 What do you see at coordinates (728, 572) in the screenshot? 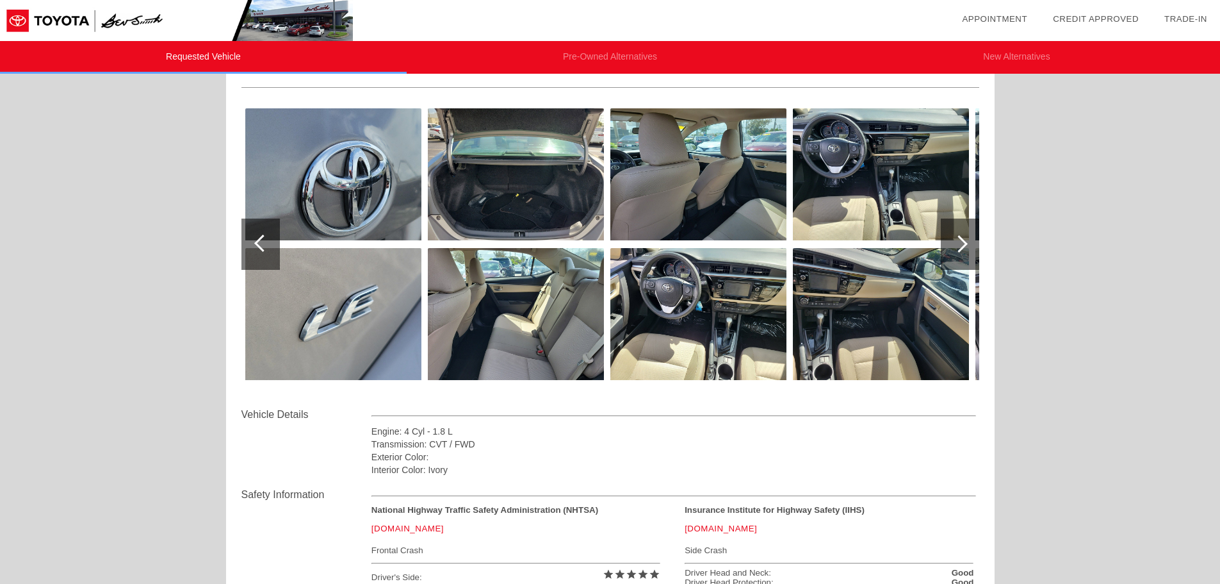
I see `div: Driver Head and Neck:` at bounding box center [728, 572].